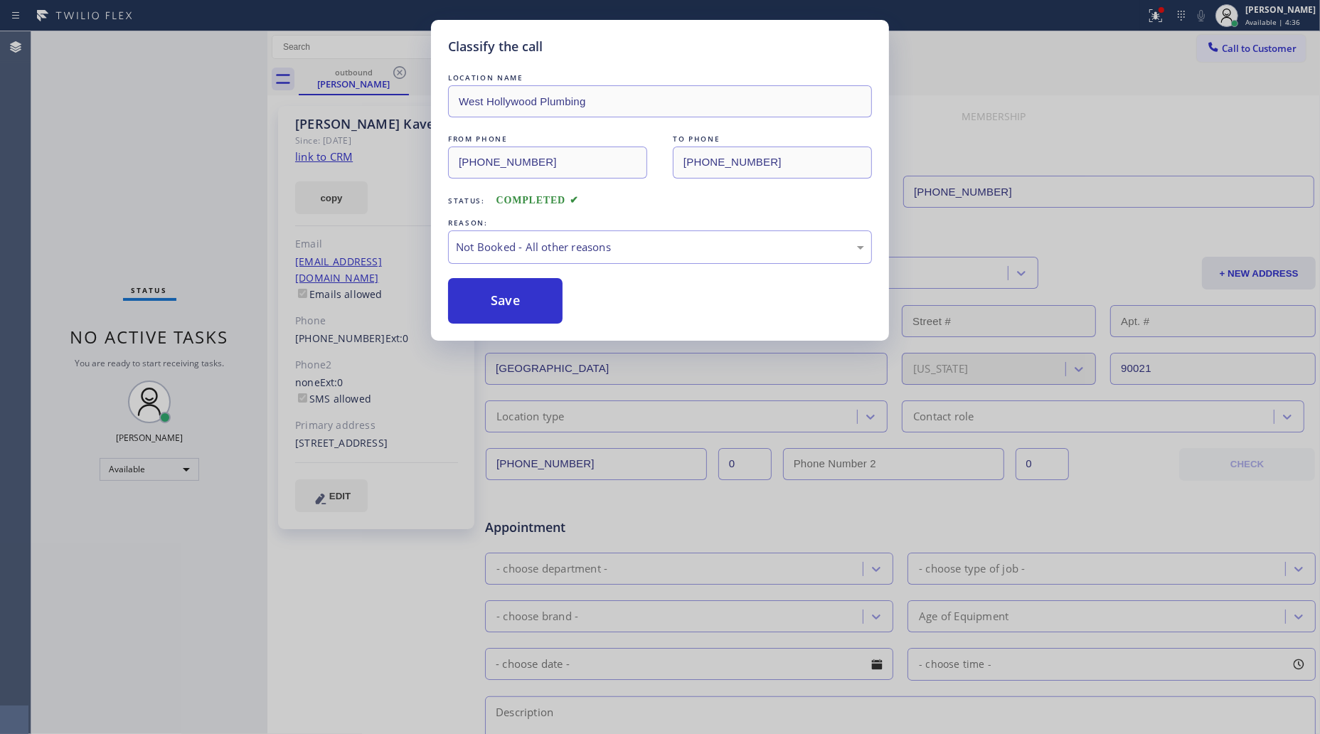  What do you see at coordinates (548, 139) in the screenshot?
I see `div: FROM PHONE` at bounding box center [548, 139].